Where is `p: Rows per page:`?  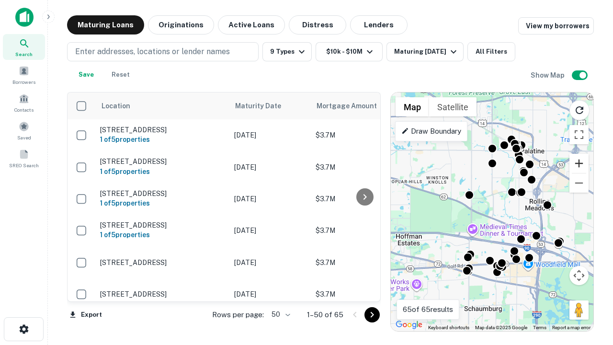 p: Rows per page: is located at coordinates (238, 315).